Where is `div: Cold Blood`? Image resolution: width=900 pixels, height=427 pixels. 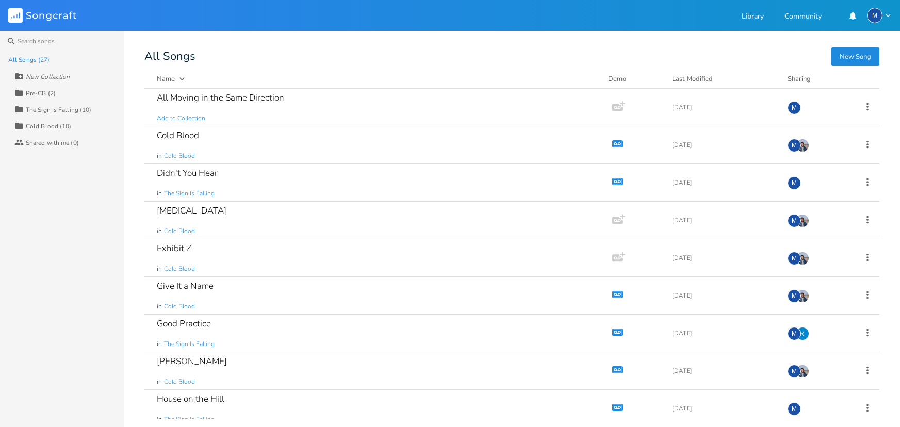
div: Cold Blood is located at coordinates (178, 135).